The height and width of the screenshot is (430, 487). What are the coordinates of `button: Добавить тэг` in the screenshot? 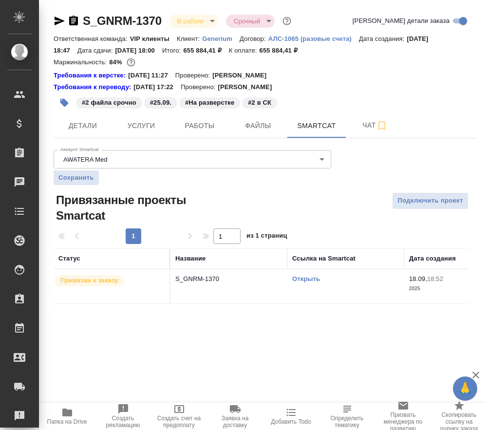 It's located at (64, 103).